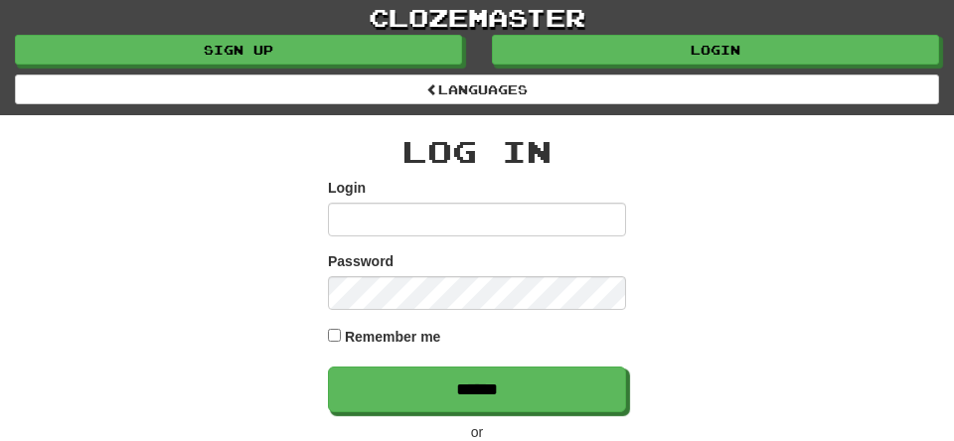  What do you see at coordinates (347, 188) in the screenshot?
I see `label: Login` at bounding box center [347, 188].